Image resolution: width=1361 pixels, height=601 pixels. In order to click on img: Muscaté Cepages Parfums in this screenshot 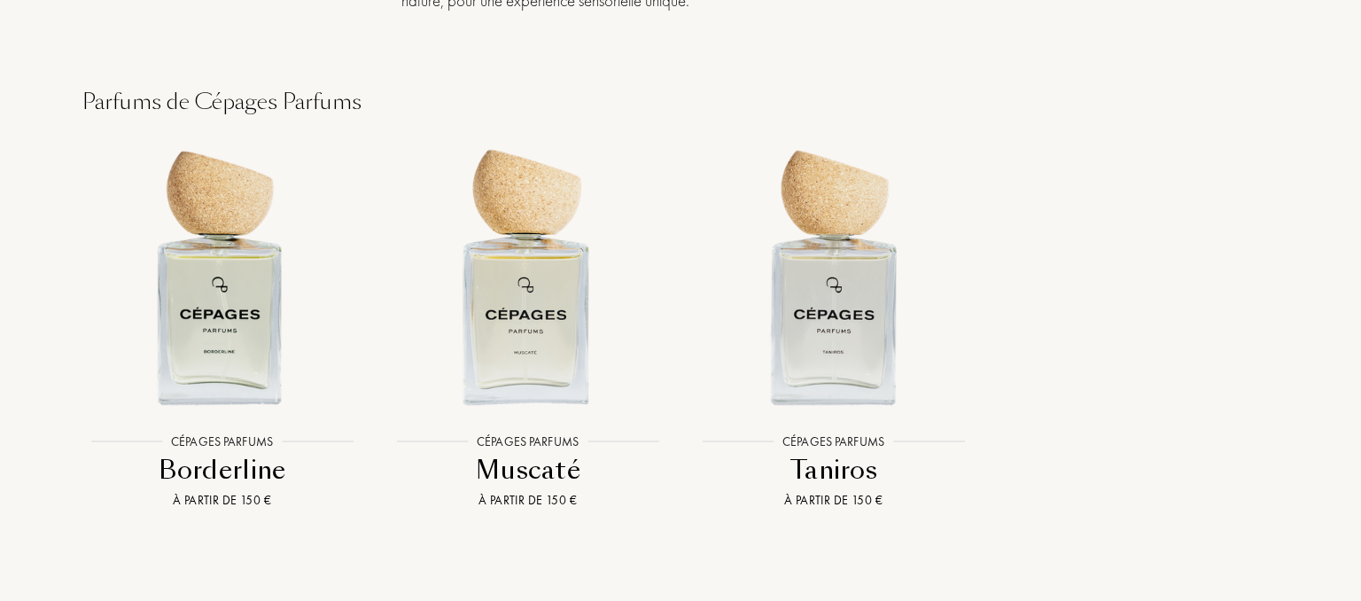, I will do `click(527, 275)`.